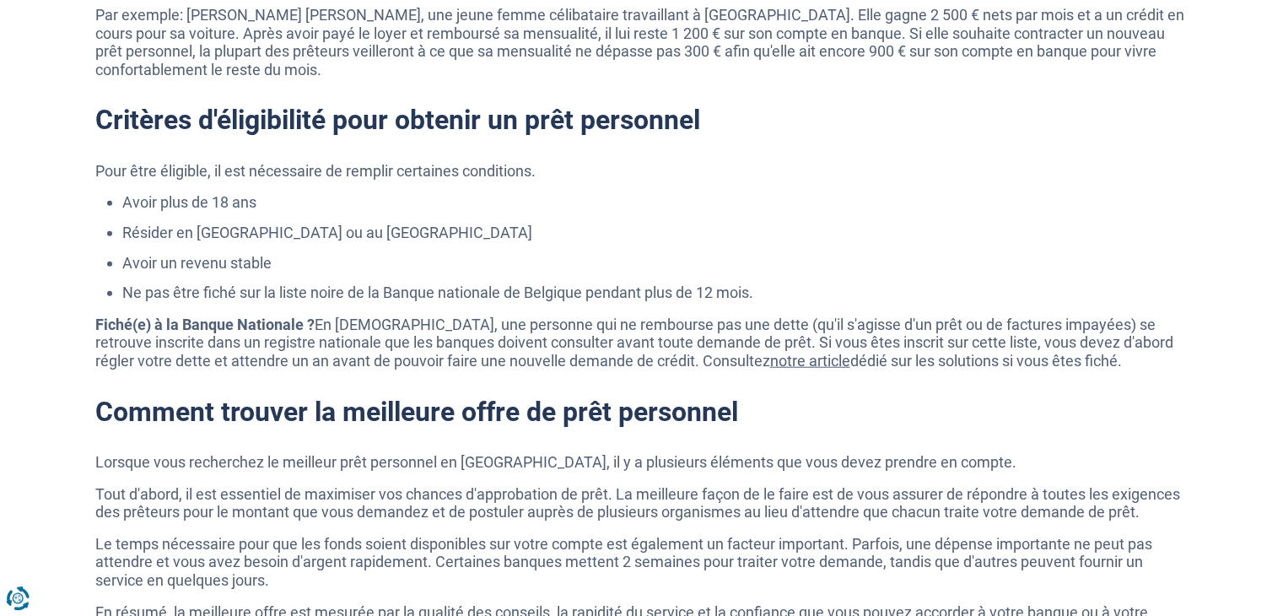  Describe the element at coordinates (655, 263) in the screenshot. I see `li: Avoir un revenu stable` at that location.